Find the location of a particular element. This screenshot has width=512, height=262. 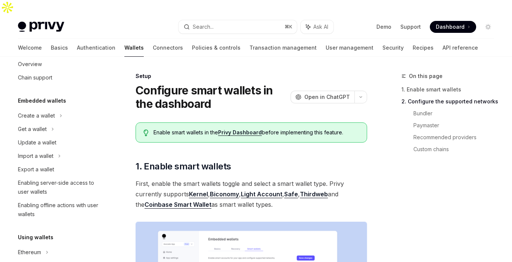

a: Recommended providers is located at coordinates (457, 137).